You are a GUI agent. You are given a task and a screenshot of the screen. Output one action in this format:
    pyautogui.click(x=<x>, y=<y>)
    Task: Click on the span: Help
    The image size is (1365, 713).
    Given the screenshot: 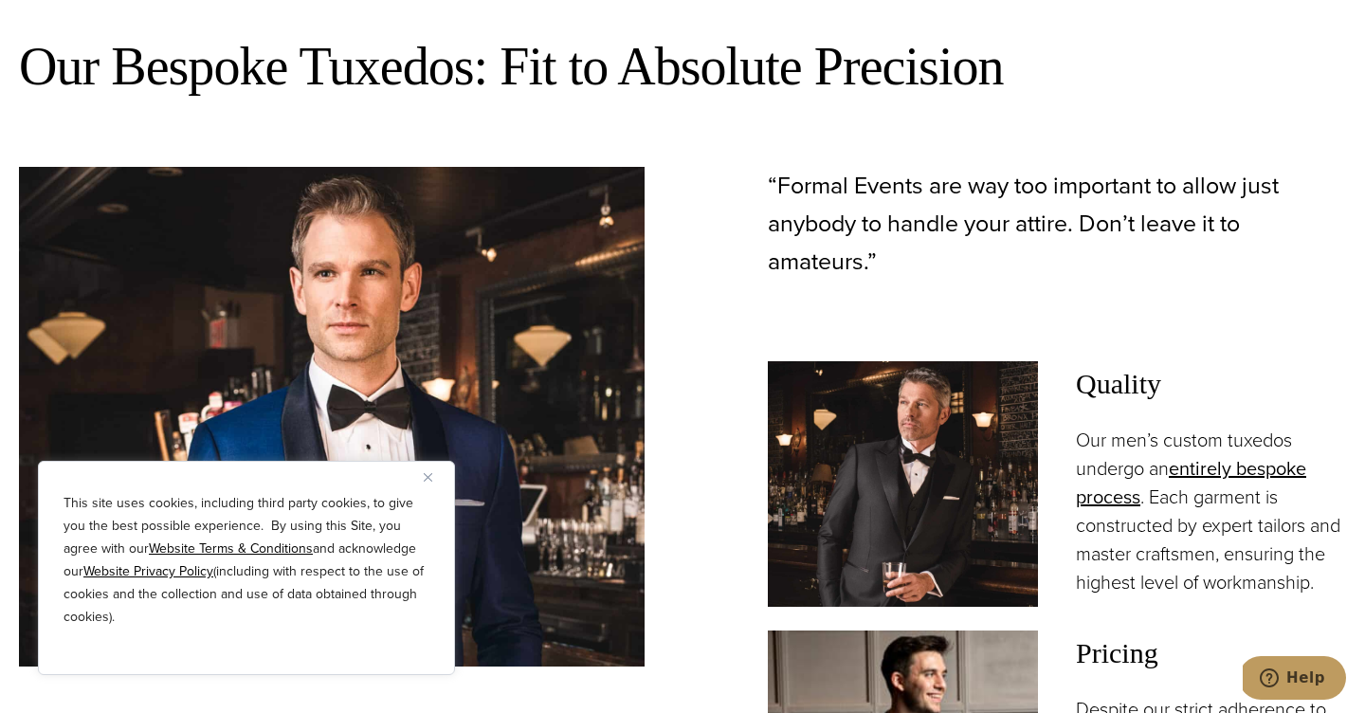 What is the action you would take?
    pyautogui.click(x=63, y=22)
    